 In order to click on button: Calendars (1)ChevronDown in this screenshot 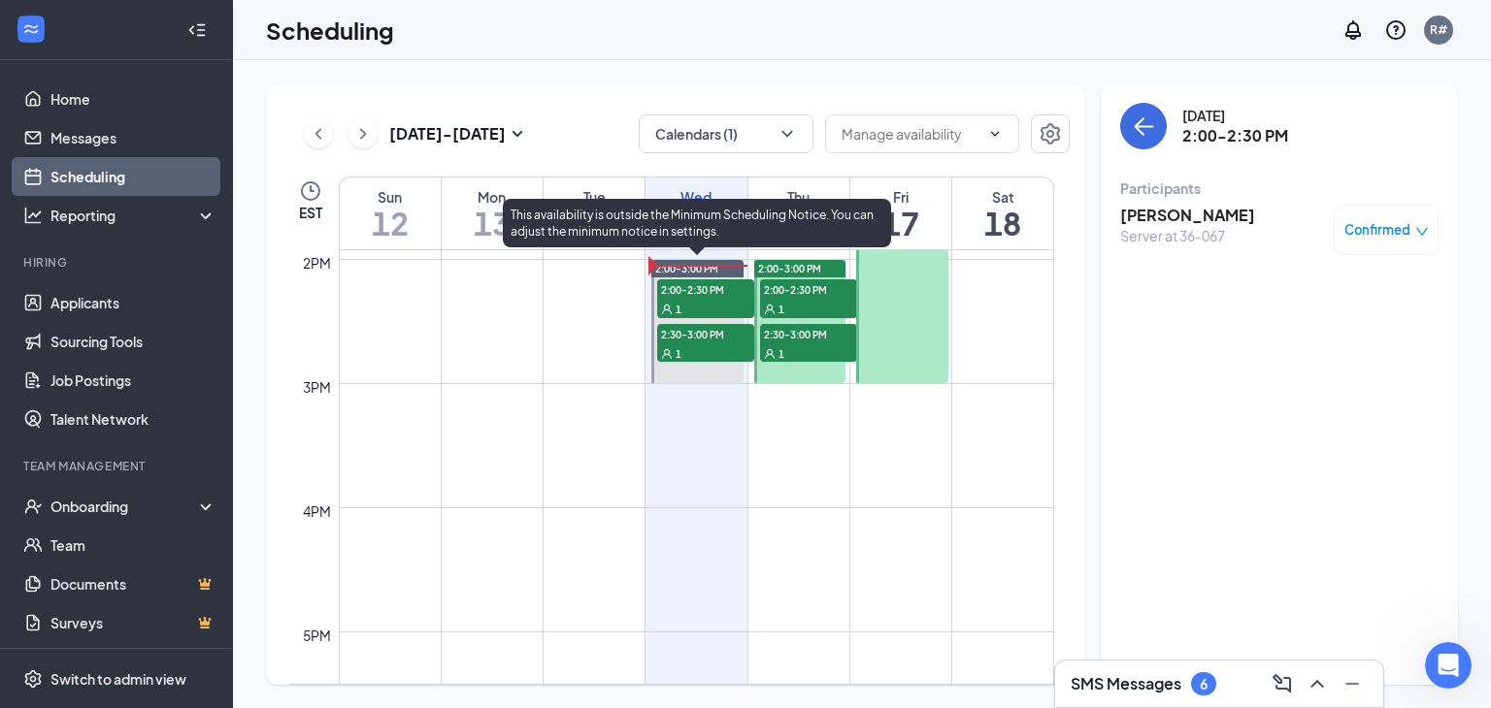, I will do `click(726, 134)`.